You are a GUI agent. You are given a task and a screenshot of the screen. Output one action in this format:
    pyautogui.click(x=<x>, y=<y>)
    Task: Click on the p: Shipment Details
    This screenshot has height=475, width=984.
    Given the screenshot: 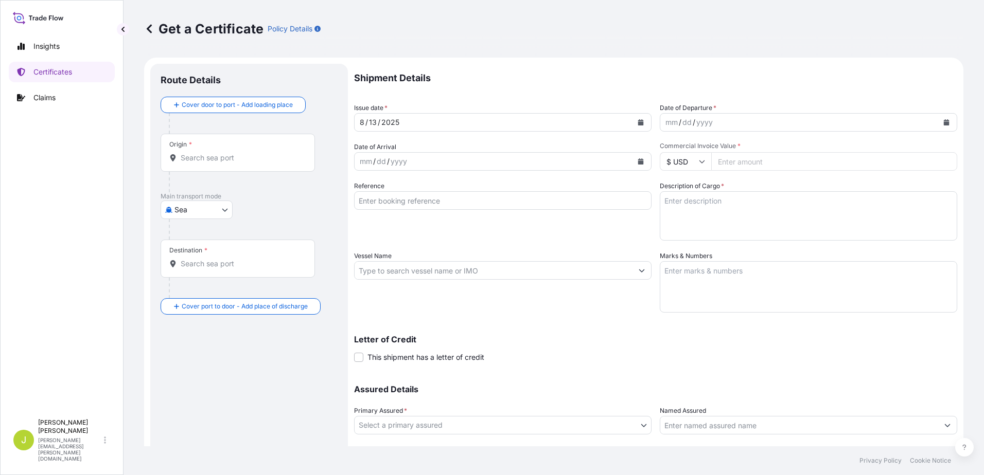 What is the action you would take?
    pyautogui.click(x=656, y=78)
    